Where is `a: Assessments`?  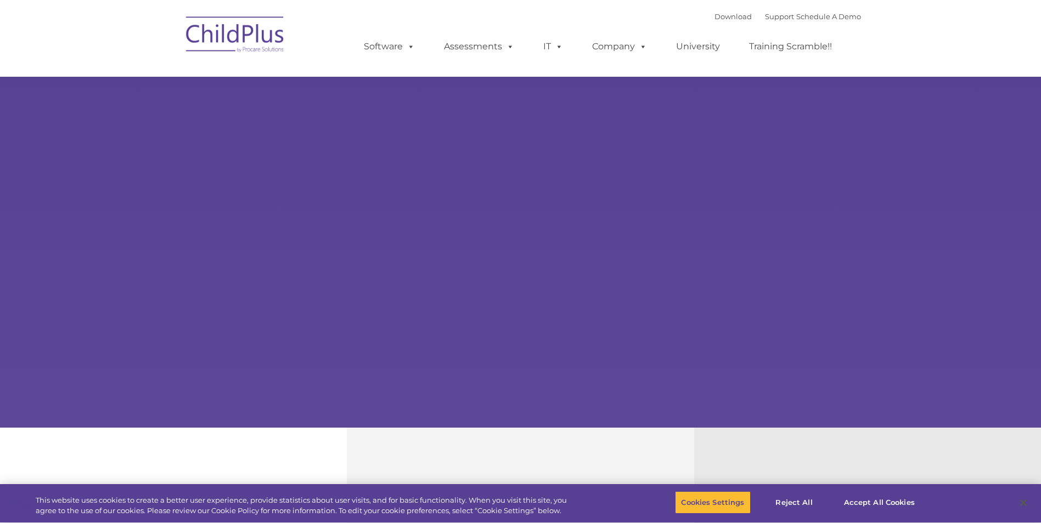 a: Assessments is located at coordinates (479, 47).